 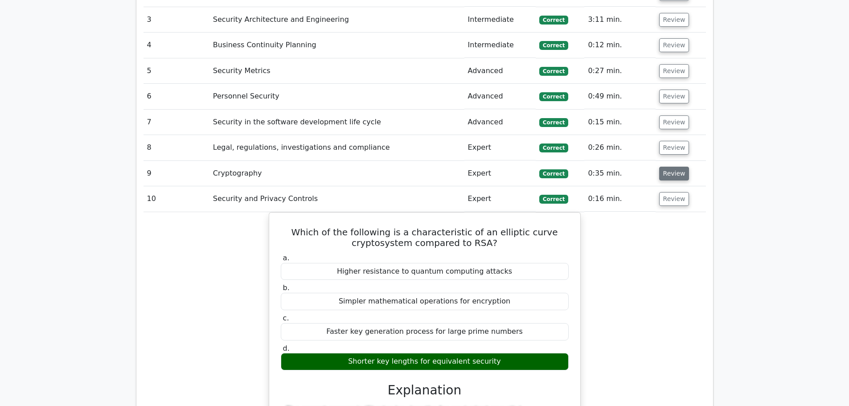 What do you see at coordinates (619, 71) in the screenshot?
I see `td: 0:27 min.` at bounding box center [619, 71].